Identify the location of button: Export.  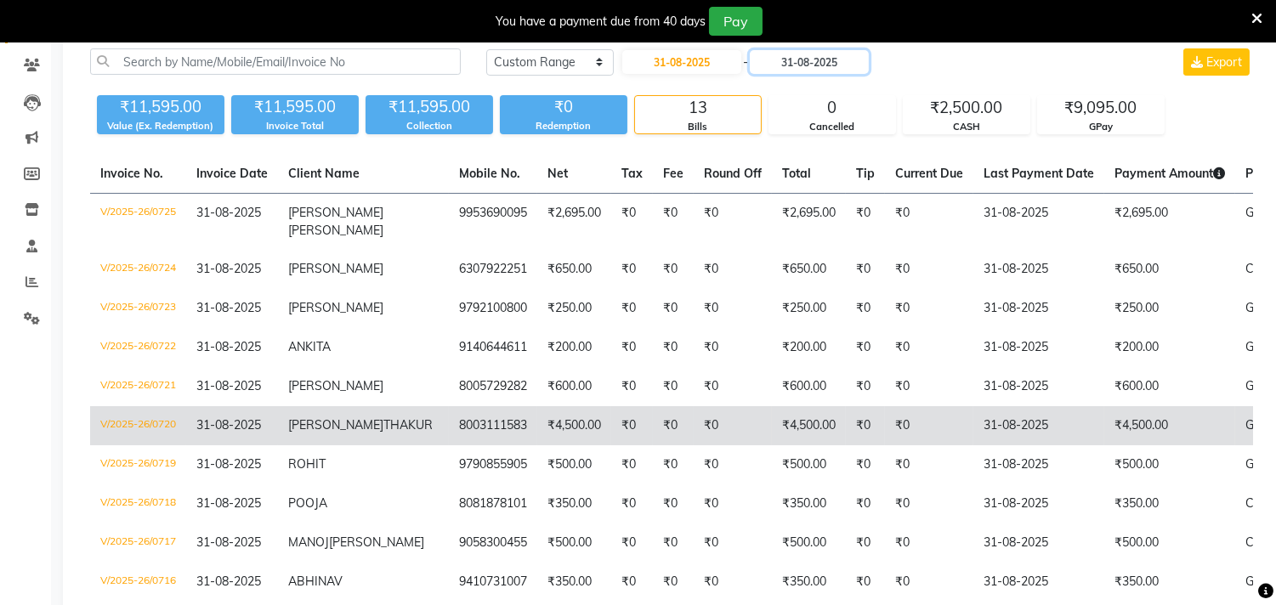
(1217, 62).